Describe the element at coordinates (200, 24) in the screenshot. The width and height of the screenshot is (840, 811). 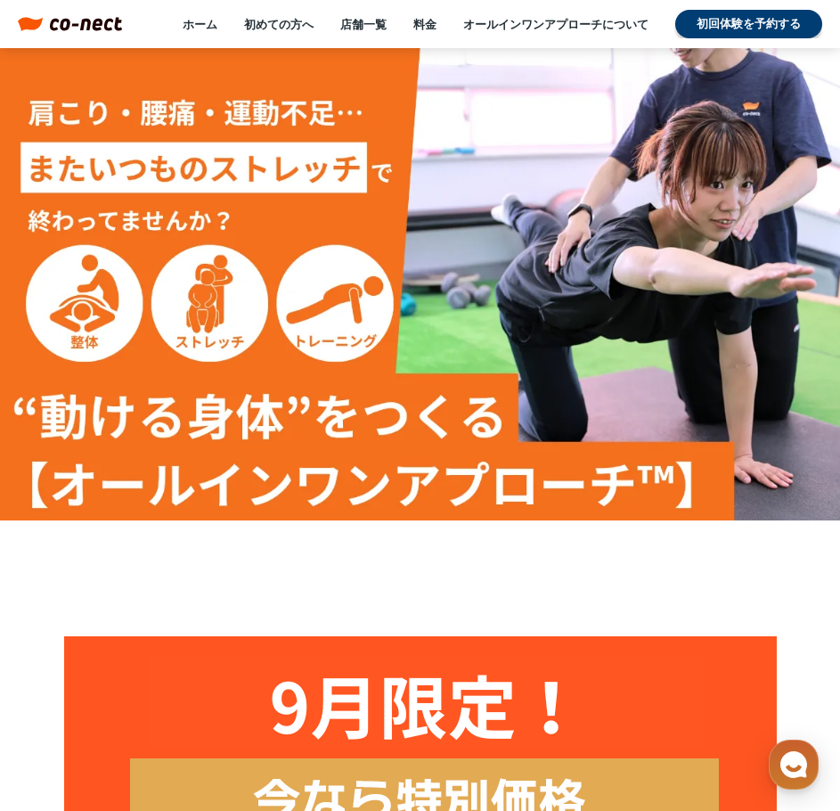
I see `a: ホーム` at that location.